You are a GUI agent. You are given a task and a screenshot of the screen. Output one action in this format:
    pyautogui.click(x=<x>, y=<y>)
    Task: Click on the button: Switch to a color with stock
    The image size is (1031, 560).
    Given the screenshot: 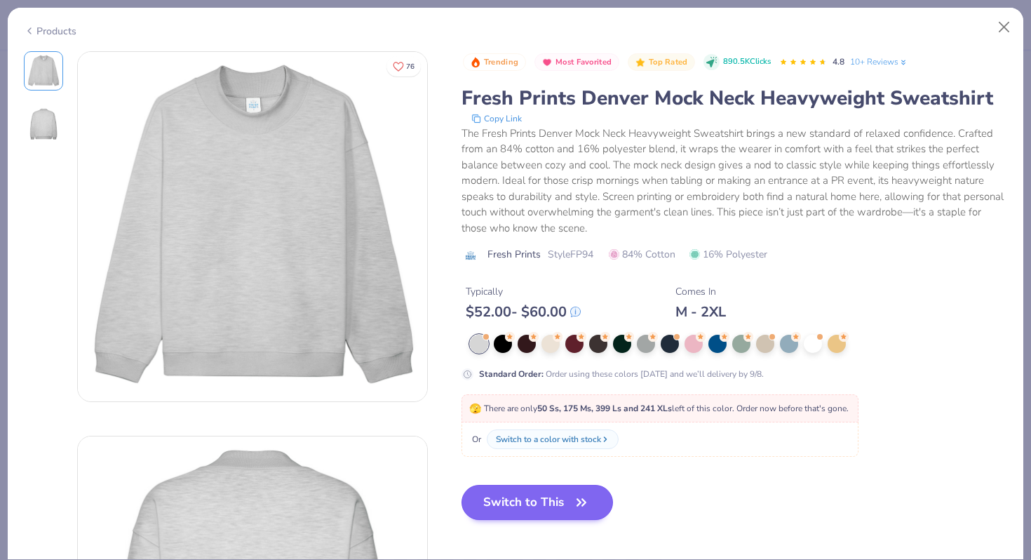 What is the action you would take?
    pyautogui.click(x=553, y=439)
    